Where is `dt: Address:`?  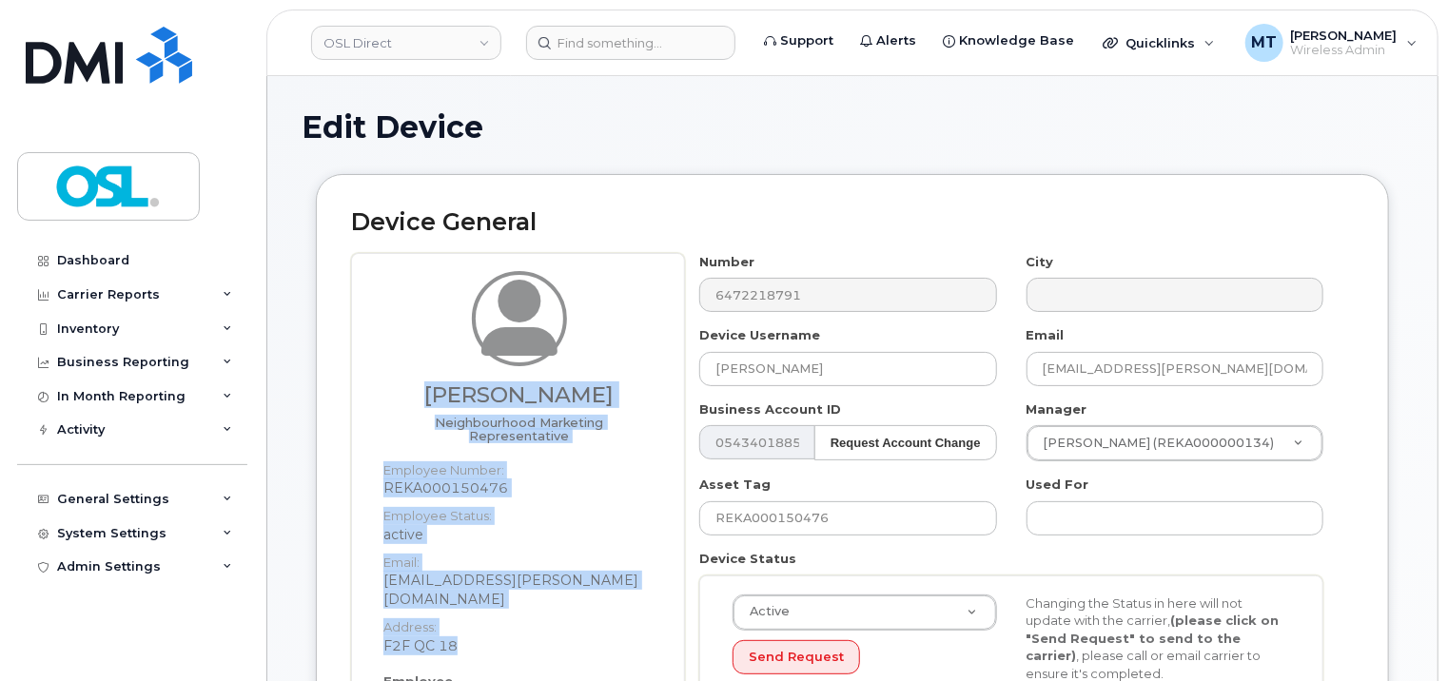 dt: Address: is located at coordinates (518, 622).